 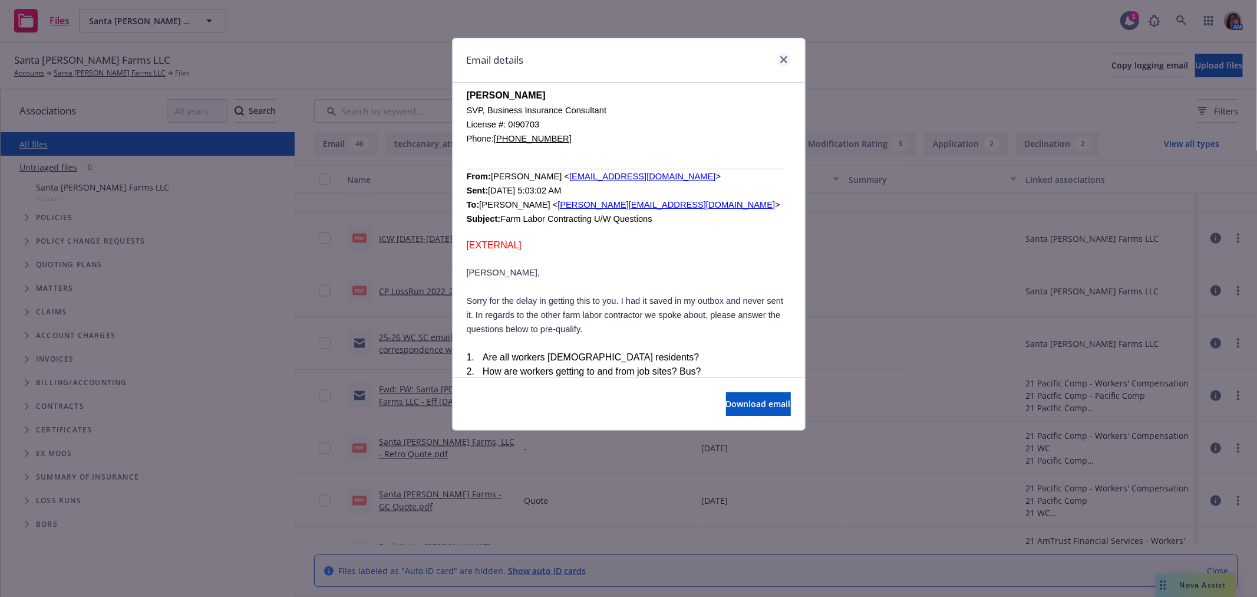 I want to click on b: To:, so click(x=473, y=205).